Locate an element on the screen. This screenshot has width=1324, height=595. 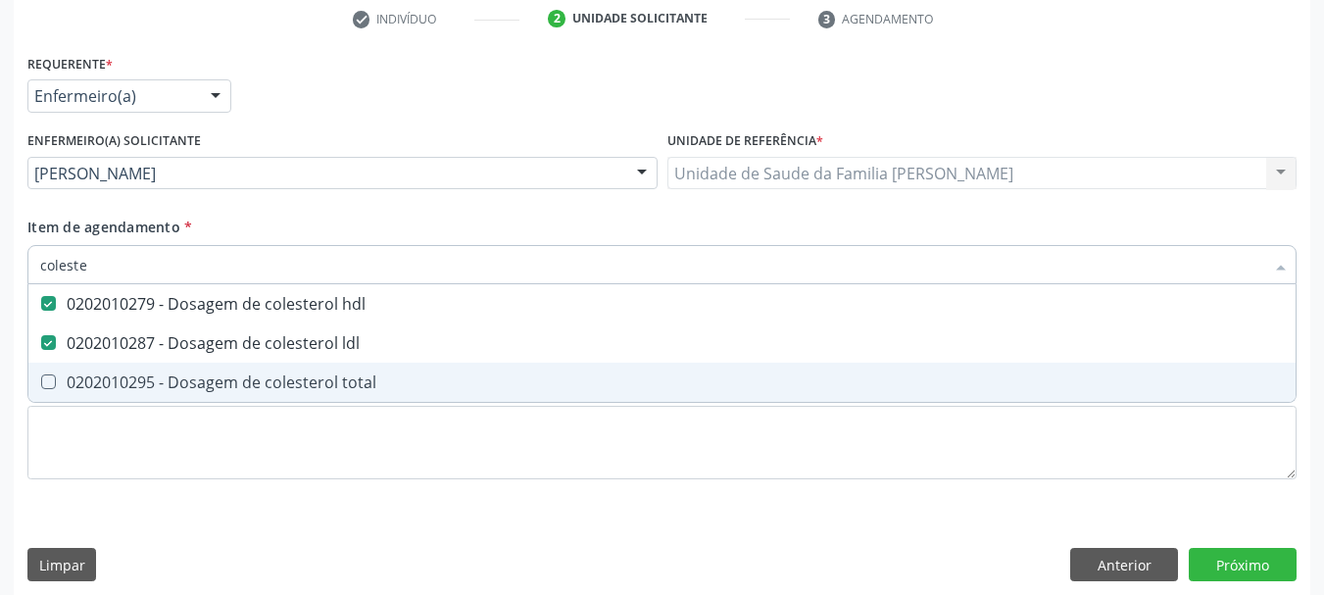
div: 0202010287 - Dosagem de colesterol ldl is located at coordinates (661, 343).